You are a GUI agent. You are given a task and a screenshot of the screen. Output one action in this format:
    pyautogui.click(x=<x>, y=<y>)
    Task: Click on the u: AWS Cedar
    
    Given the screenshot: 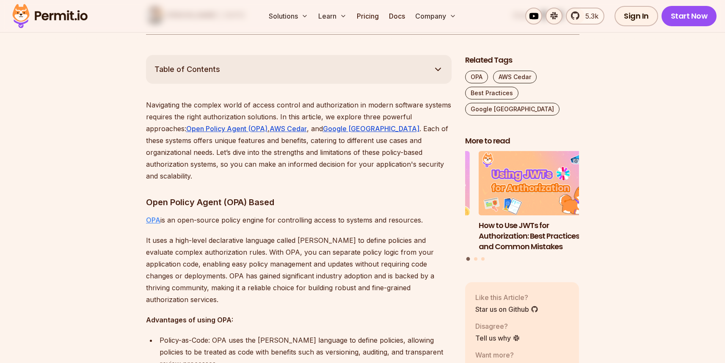 What is the action you would take?
    pyautogui.click(x=288, y=129)
    